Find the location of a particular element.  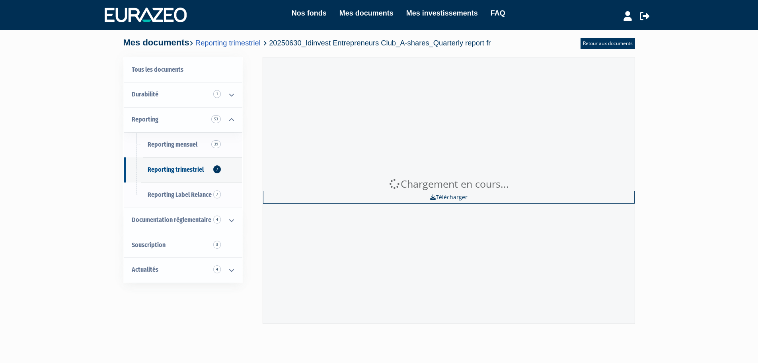

a: Mes investissements is located at coordinates (442, 13).